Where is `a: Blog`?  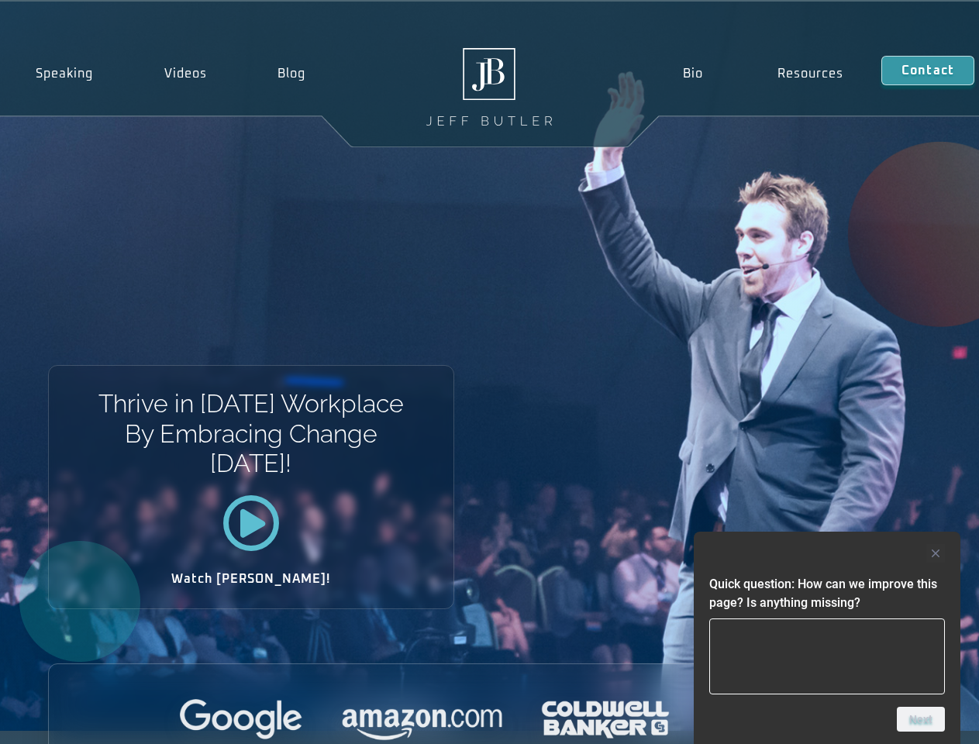 a: Blog is located at coordinates (291, 74).